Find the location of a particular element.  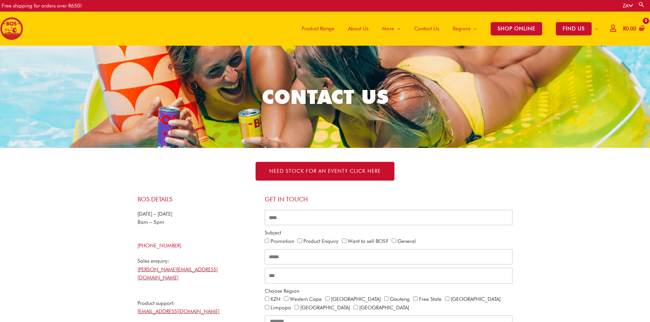

span: R is located at coordinates (624, 29).